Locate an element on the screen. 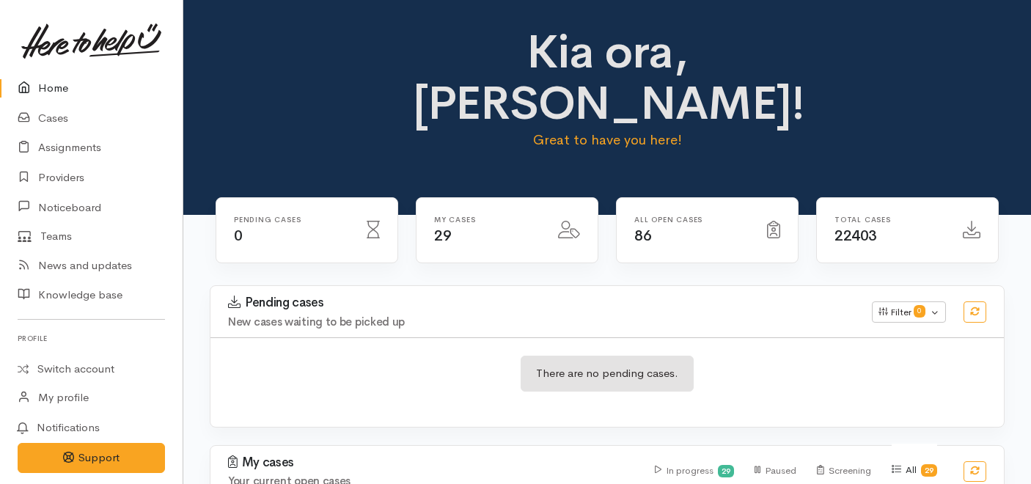 The image size is (1031, 484). h6: Pending cases is located at coordinates (291, 219).